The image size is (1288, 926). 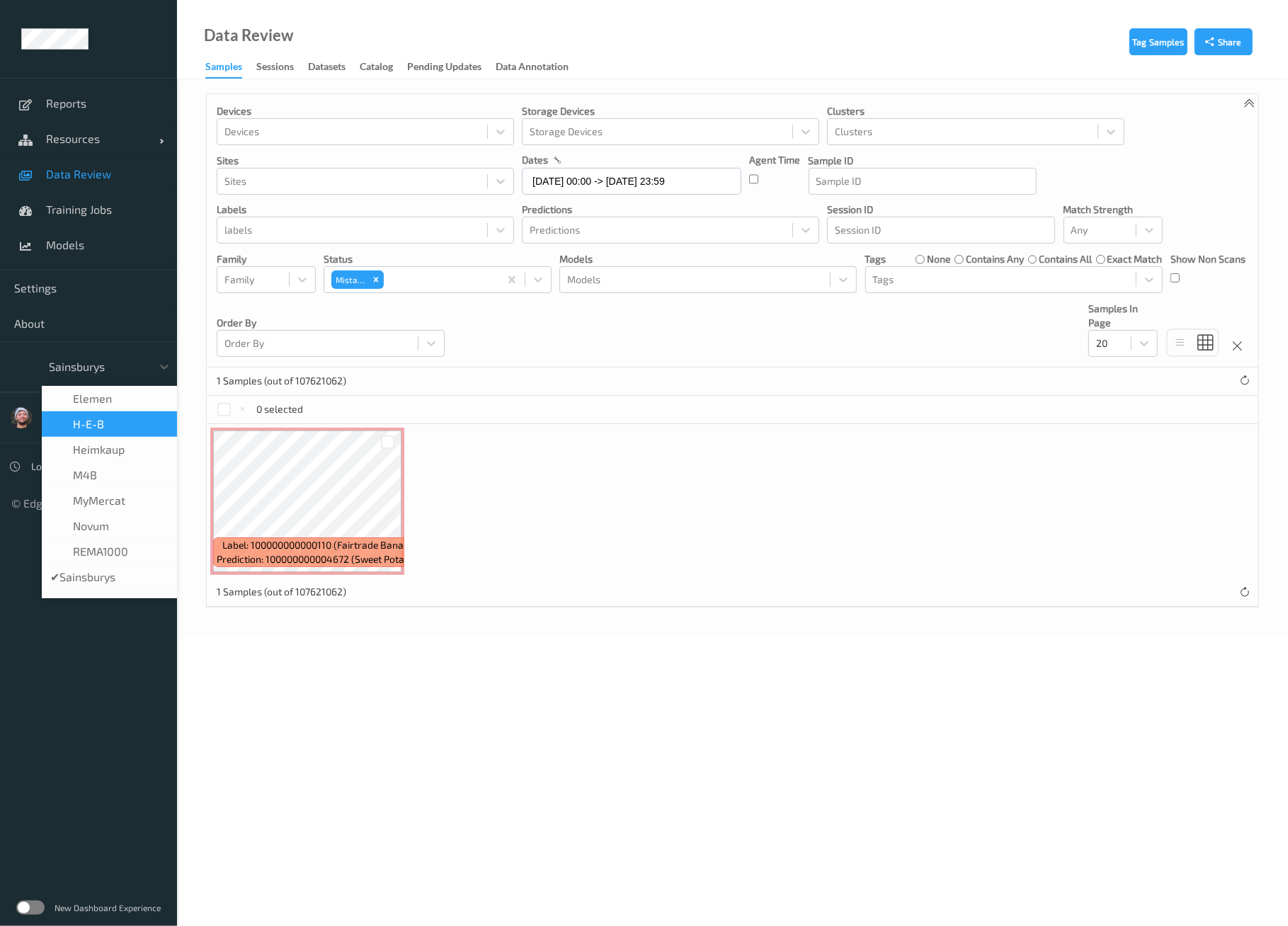 I want to click on p: Agent Time, so click(x=775, y=160).